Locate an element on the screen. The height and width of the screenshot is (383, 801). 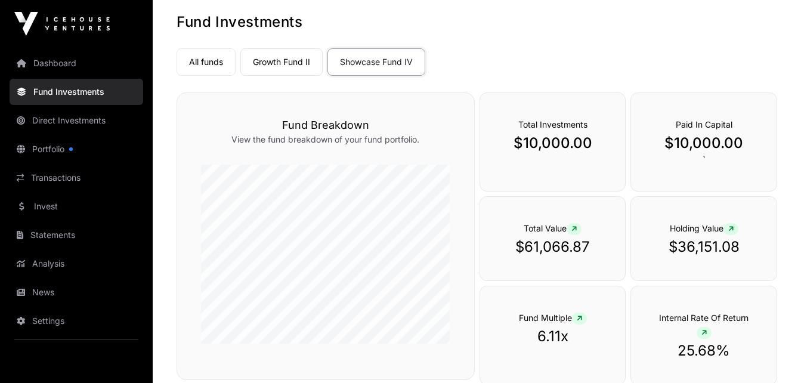
span: Total Value is located at coordinates (552, 228).